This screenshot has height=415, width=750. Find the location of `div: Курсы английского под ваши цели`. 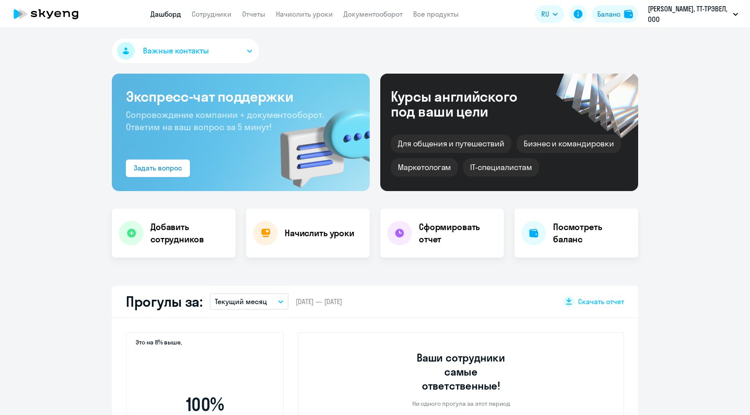

div: Курсы английского под ваши цели is located at coordinates (466, 104).